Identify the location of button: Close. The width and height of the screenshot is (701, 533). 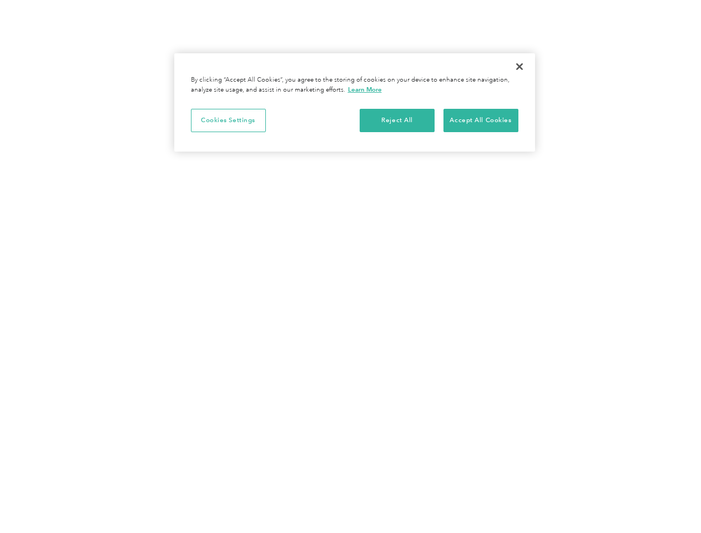
(520, 67).